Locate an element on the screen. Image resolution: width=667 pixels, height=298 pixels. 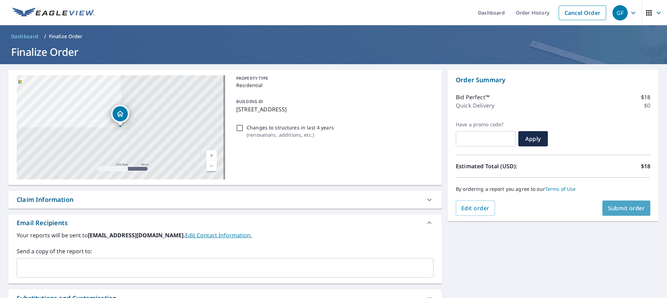
nav: breadcrumb is located at coordinates (334, 36).